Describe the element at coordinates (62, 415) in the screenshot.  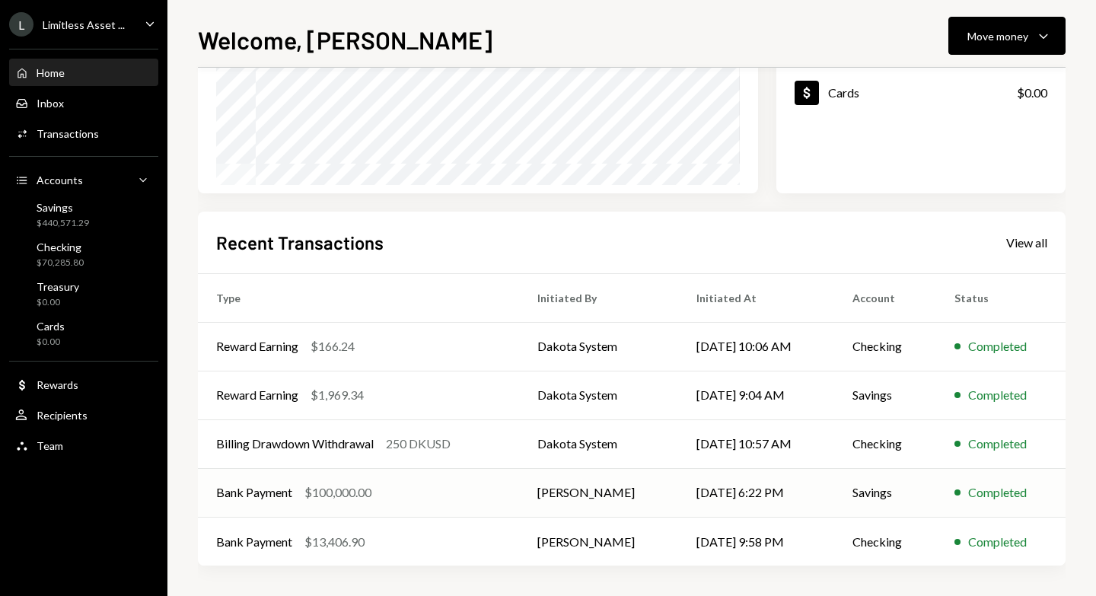
I see `div: Recipients` at that location.